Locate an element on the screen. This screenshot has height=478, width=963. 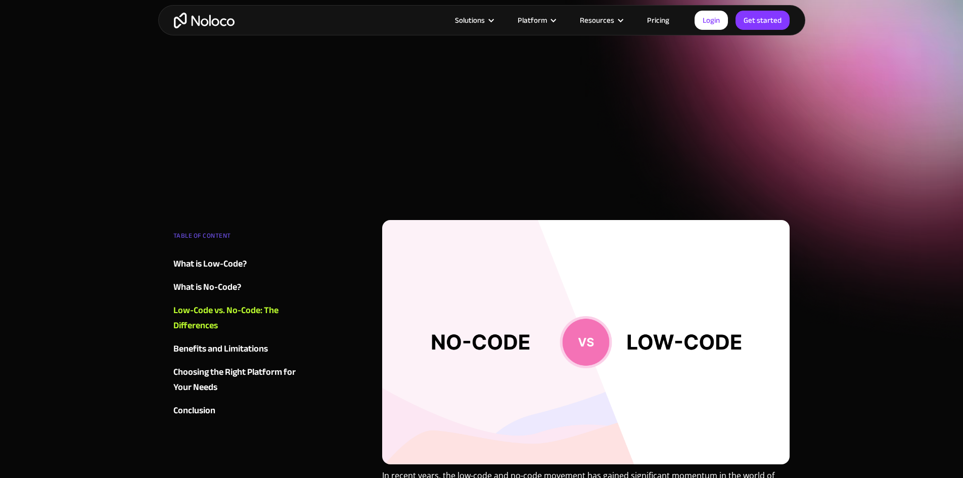
a: Choosing the Right Platform for Your Needs is located at coordinates (235, 380).